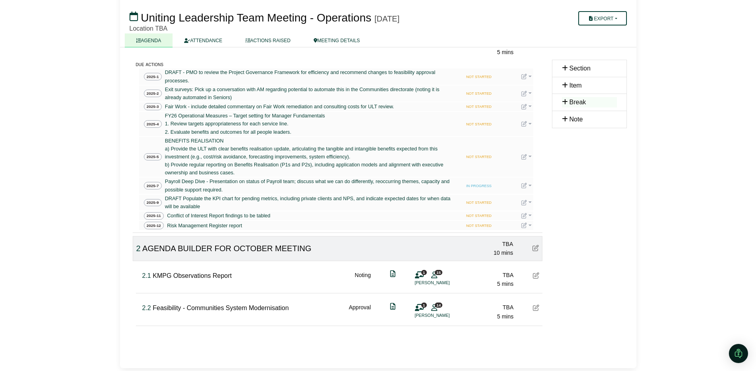 The width and height of the screenshot is (756, 371). Describe the element at coordinates (309, 203) in the screenshot. I see `a: DRAFT Populate the KPI chart for pending metrics, including private clients and NPS, and indicate...` at that location.